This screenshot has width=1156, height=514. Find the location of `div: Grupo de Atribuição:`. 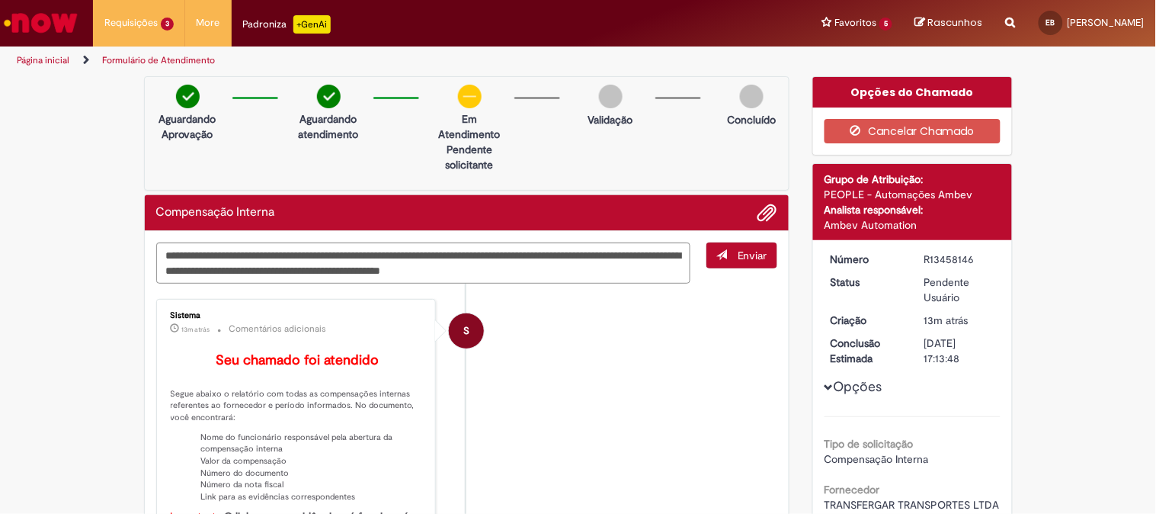

div: Grupo de Atribuição: is located at coordinates (912, 179).